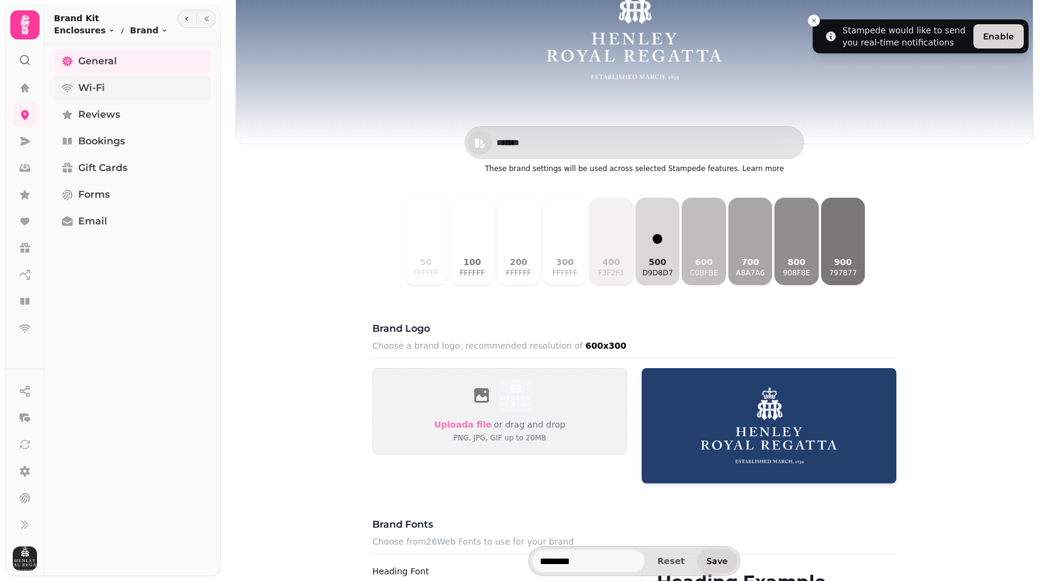 Image resolution: width=1048 pixels, height=581 pixels. I want to click on a: Gift Cards, so click(132, 168).